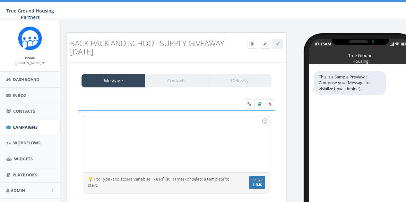 This screenshot has width=406, height=202. I want to click on div: Use the TAB key to insert emoji faster, so click(265, 121).